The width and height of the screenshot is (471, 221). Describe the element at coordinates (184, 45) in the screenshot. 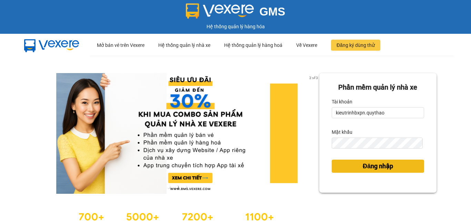

I see `div: Hệ thống quản lý nhà xe` at that location.